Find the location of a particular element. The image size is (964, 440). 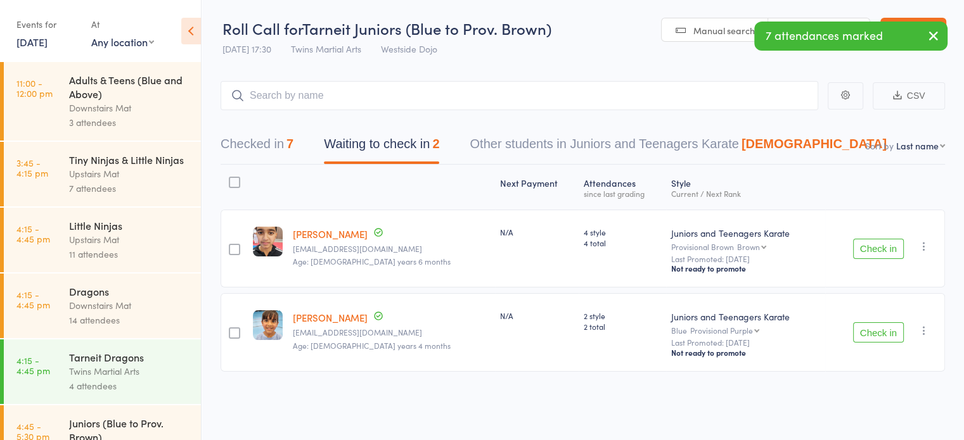

span: Twins Martial Arts is located at coordinates (326, 49).